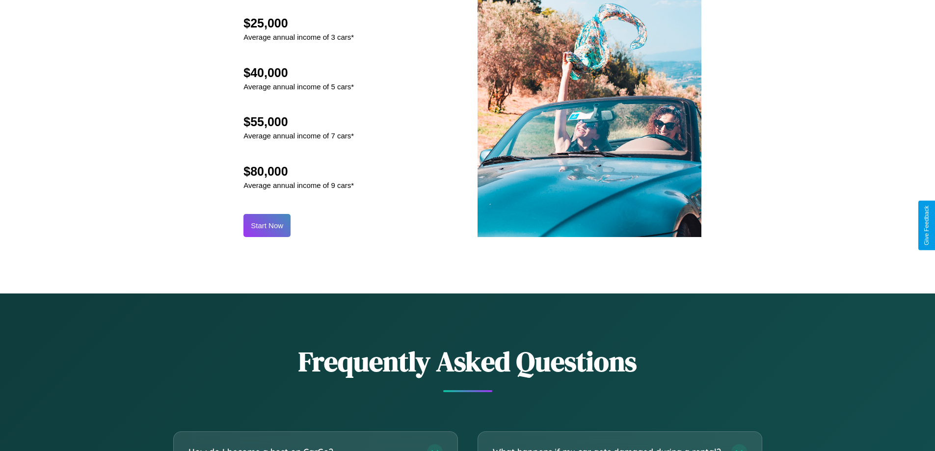 The image size is (935, 451). I want to click on p: Average annual income of 7 cars*, so click(298, 135).